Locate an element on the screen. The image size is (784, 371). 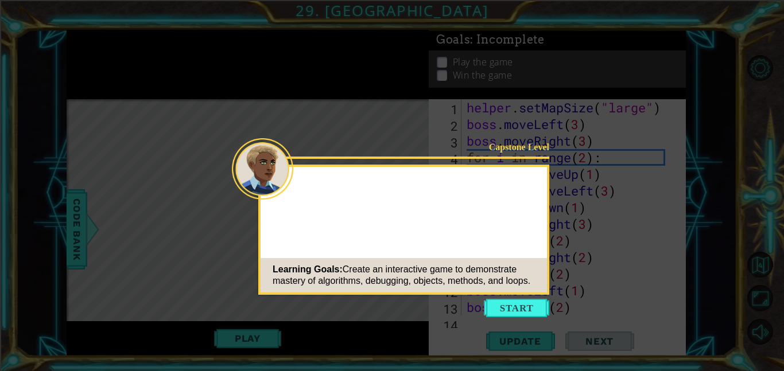
div: Delete is located at coordinates (392, 41).